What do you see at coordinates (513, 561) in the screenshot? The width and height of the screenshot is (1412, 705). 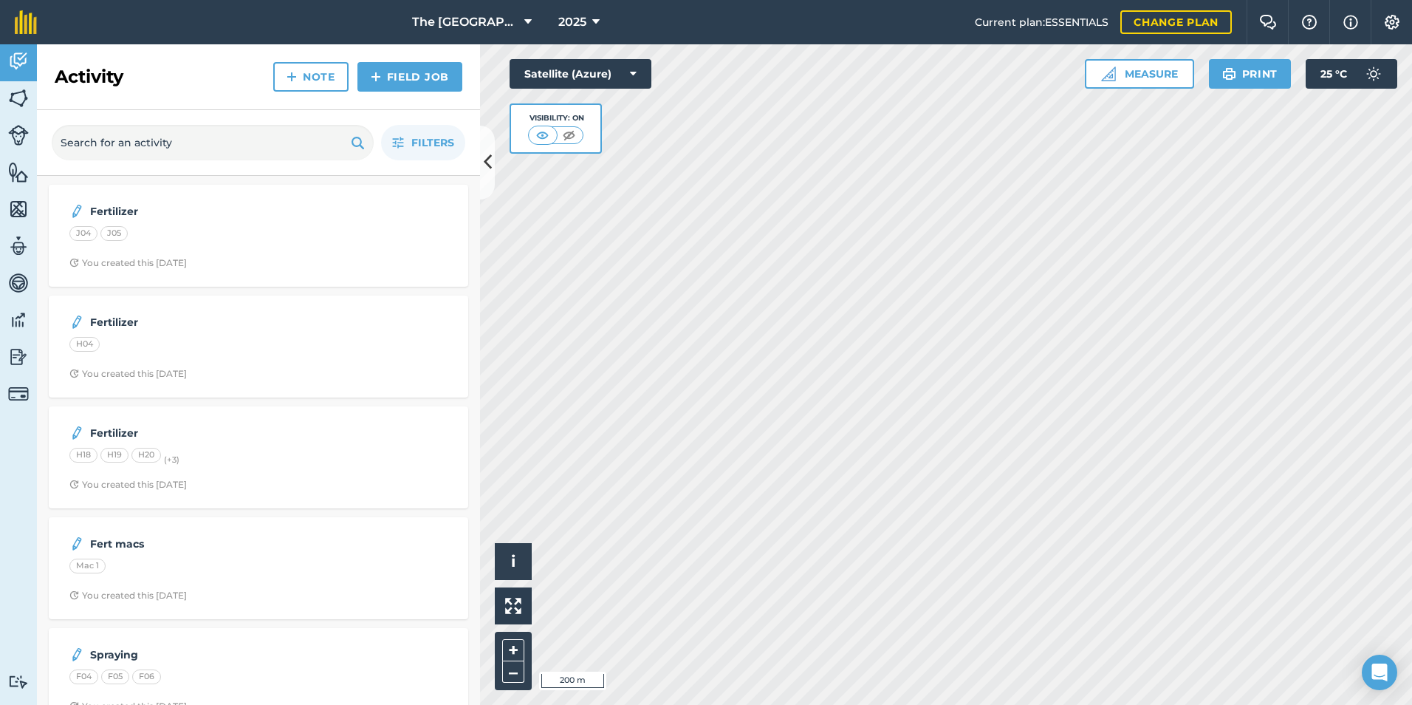 I see `span: i` at bounding box center [513, 561].